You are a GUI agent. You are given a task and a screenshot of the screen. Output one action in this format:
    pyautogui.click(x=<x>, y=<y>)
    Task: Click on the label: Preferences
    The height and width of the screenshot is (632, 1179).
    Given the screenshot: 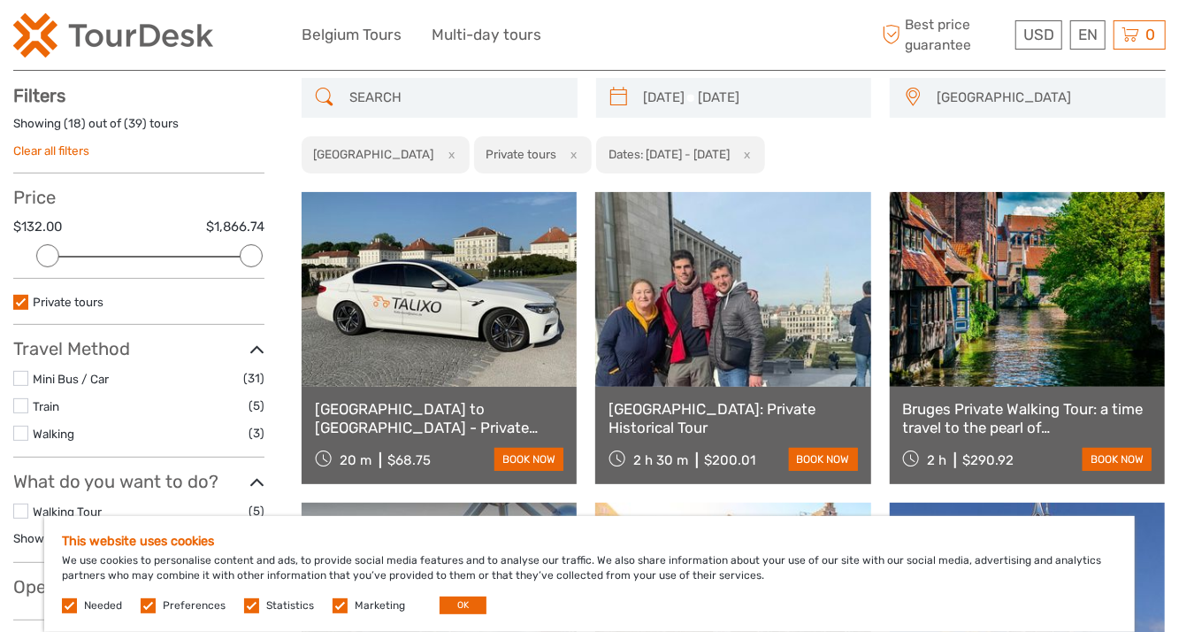 What is the action you would take?
    pyautogui.click(x=194, y=605)
    